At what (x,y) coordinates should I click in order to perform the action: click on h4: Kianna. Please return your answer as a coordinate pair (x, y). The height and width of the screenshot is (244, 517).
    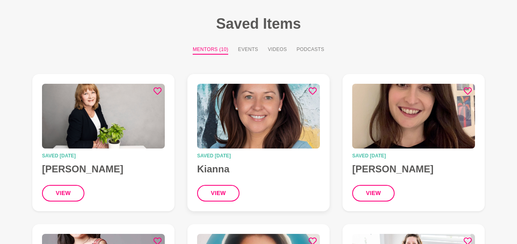
    Looking at the image, I should click on (259, 169).